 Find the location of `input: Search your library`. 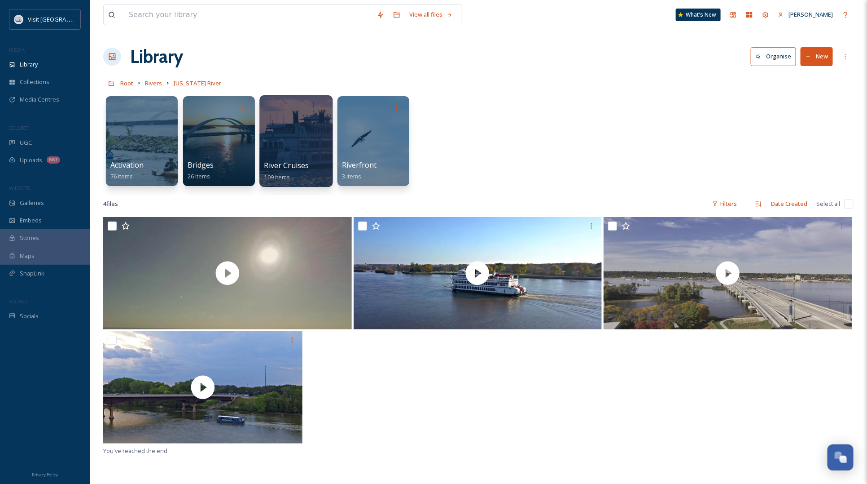

input: Search your library is located at coordinates (248, 15).